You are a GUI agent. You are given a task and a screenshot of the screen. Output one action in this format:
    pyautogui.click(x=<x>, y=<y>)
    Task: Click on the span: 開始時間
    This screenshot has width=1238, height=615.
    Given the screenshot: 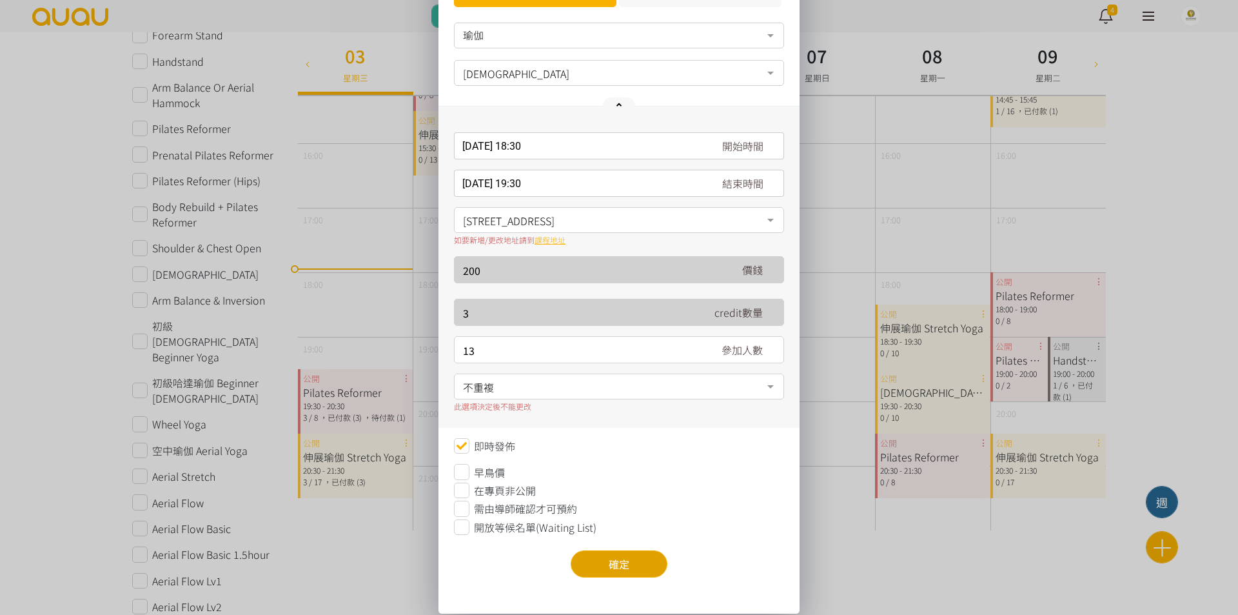 What is the action you would take?
    pyautogui.click(x=743, y=146)
    